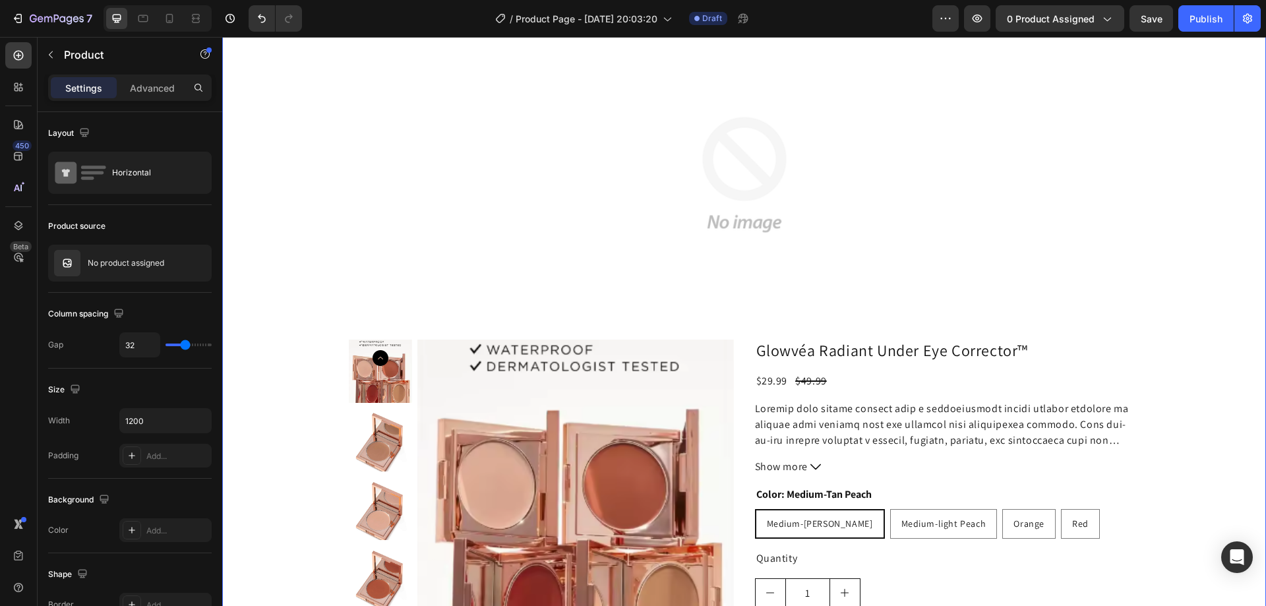  I want to click on div: Loremip dolo sitame consect adip e seddoeiusmodt incidi utlabor etdolore ma aliquae admi veniamq ..., so click(725, 388).